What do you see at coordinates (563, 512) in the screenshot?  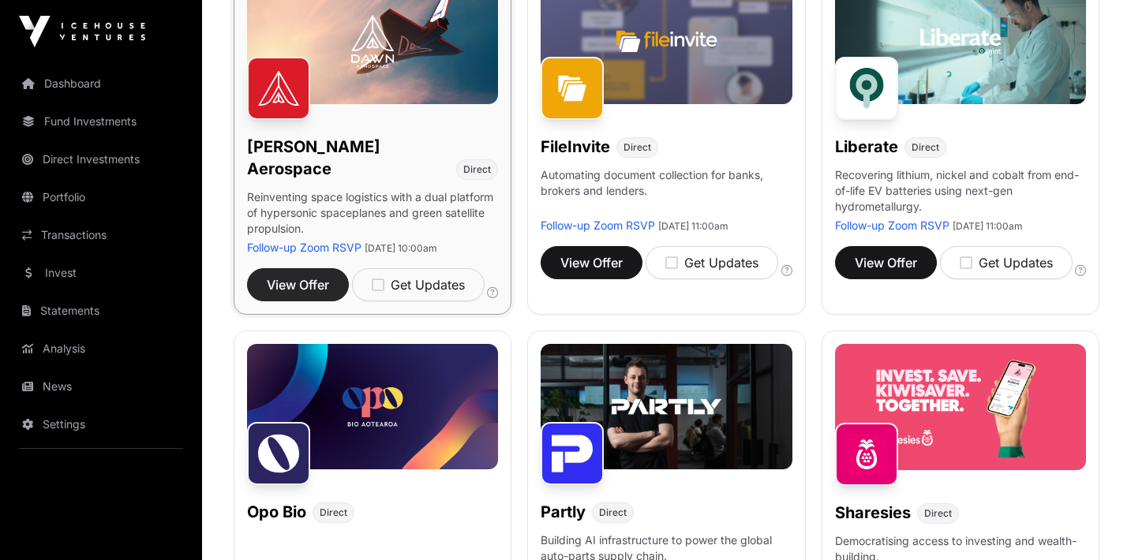 I see `h1: Partly` at bounding box center [563, 512].